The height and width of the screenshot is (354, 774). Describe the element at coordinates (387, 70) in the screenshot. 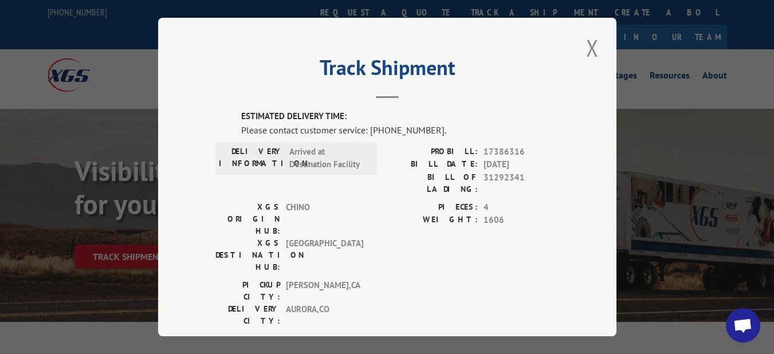

I see `h2: Track Shipment` at that location.